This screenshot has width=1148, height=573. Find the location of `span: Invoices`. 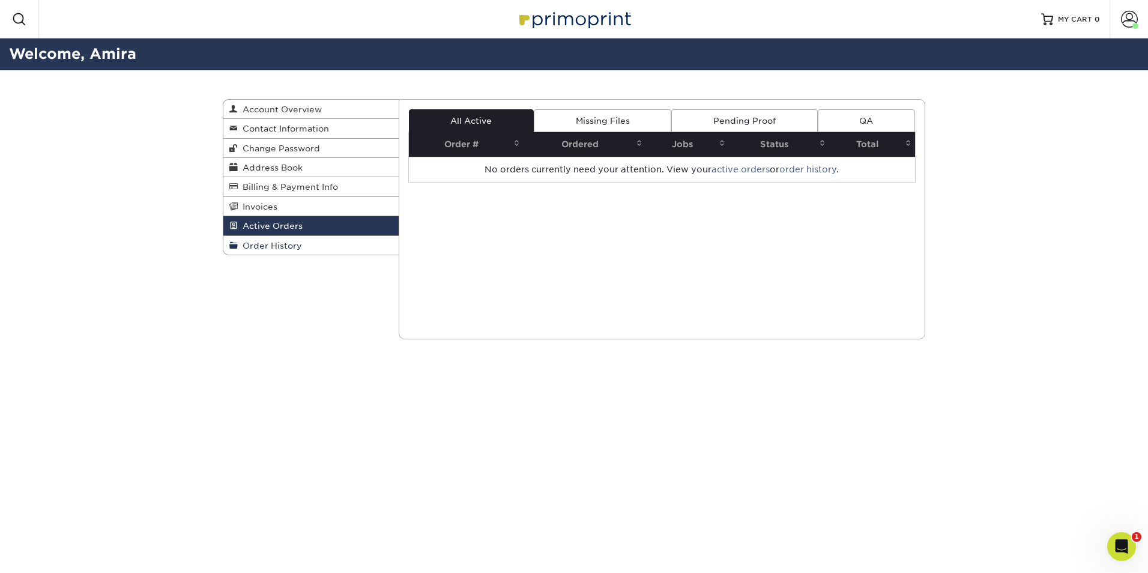

span: Invoices is located at coordinates (258, 207).